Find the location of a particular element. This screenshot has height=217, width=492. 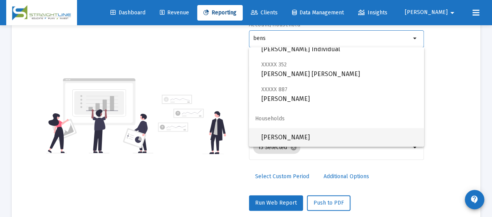

mat-chip: 15 Selected is located at coordinates (276, 148).